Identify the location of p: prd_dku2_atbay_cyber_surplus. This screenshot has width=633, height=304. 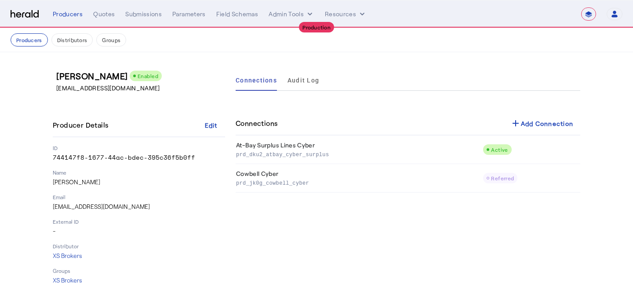
(357, 154).